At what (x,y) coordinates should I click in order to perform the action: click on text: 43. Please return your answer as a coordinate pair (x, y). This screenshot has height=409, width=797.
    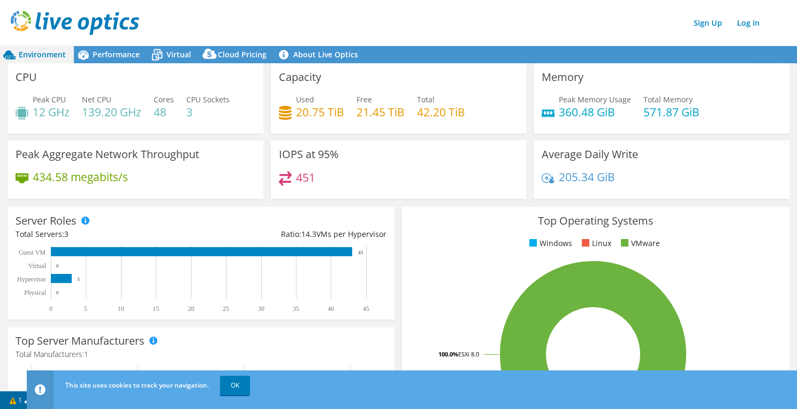
    Looking at the image, I should click on (361, 252).